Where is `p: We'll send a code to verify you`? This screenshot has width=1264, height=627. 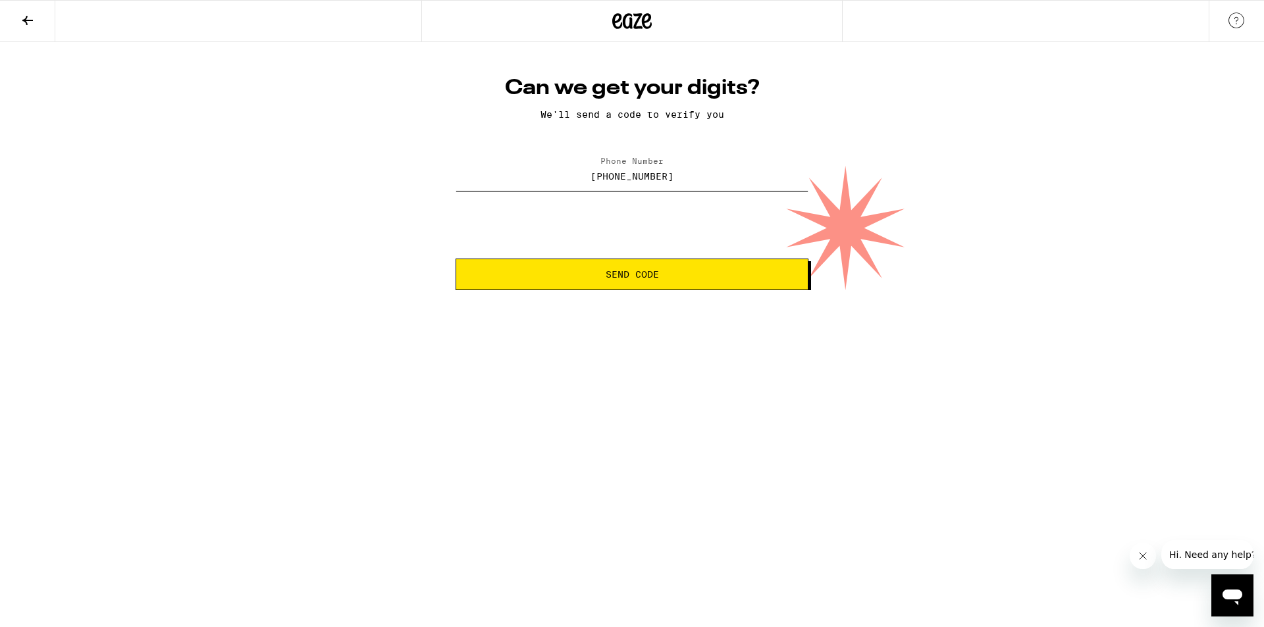 p: We'll send a code to verify you is located at coordinates (632, 115).